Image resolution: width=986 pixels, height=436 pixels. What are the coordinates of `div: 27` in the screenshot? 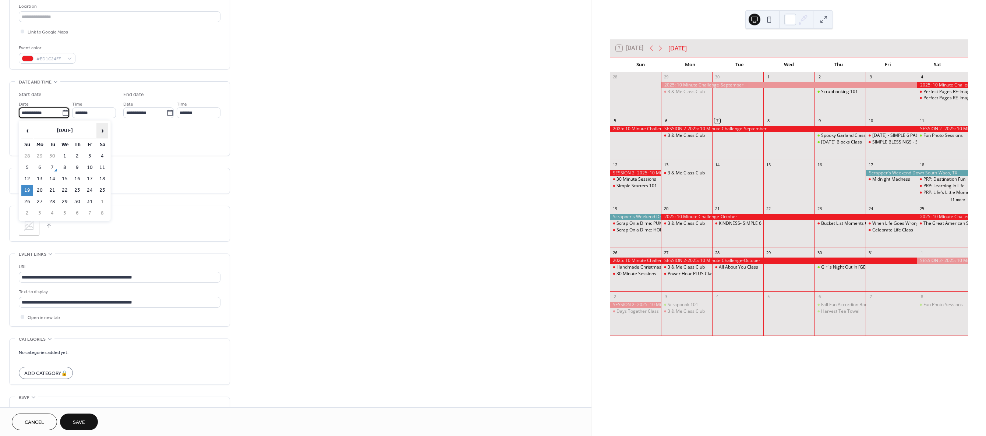 It's located at (666, 253).